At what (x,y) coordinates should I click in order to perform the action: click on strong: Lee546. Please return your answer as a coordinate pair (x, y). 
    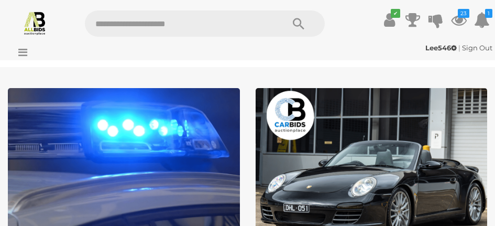
    Looking at the image, I should click on (441, 48).